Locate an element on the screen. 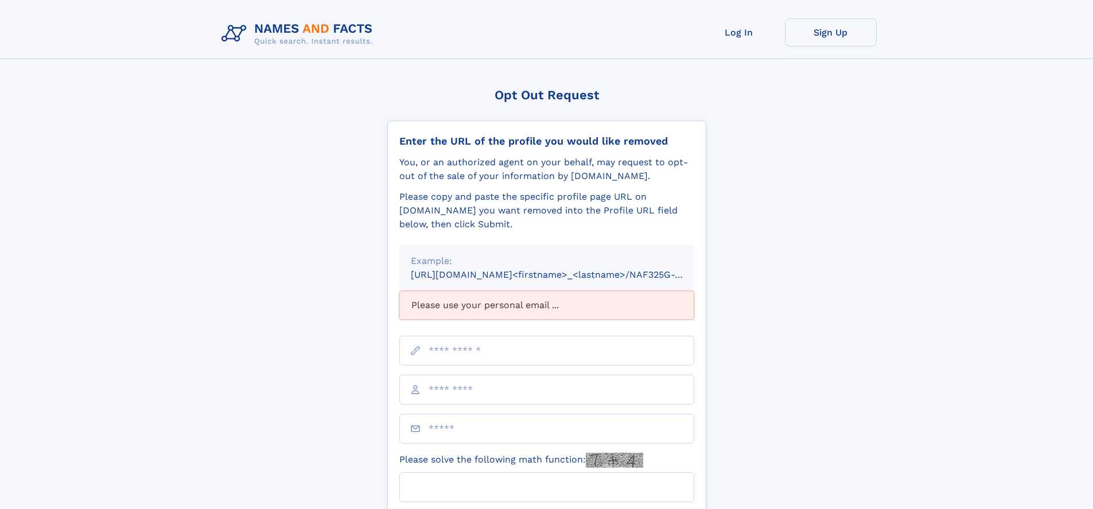 Image resolution: width=1093 pixels, height=509 pixels. div: You, or an authorized agent on your behalf, may request to opt-out of the sale of your informatio... is located at coordinates (547, 169).